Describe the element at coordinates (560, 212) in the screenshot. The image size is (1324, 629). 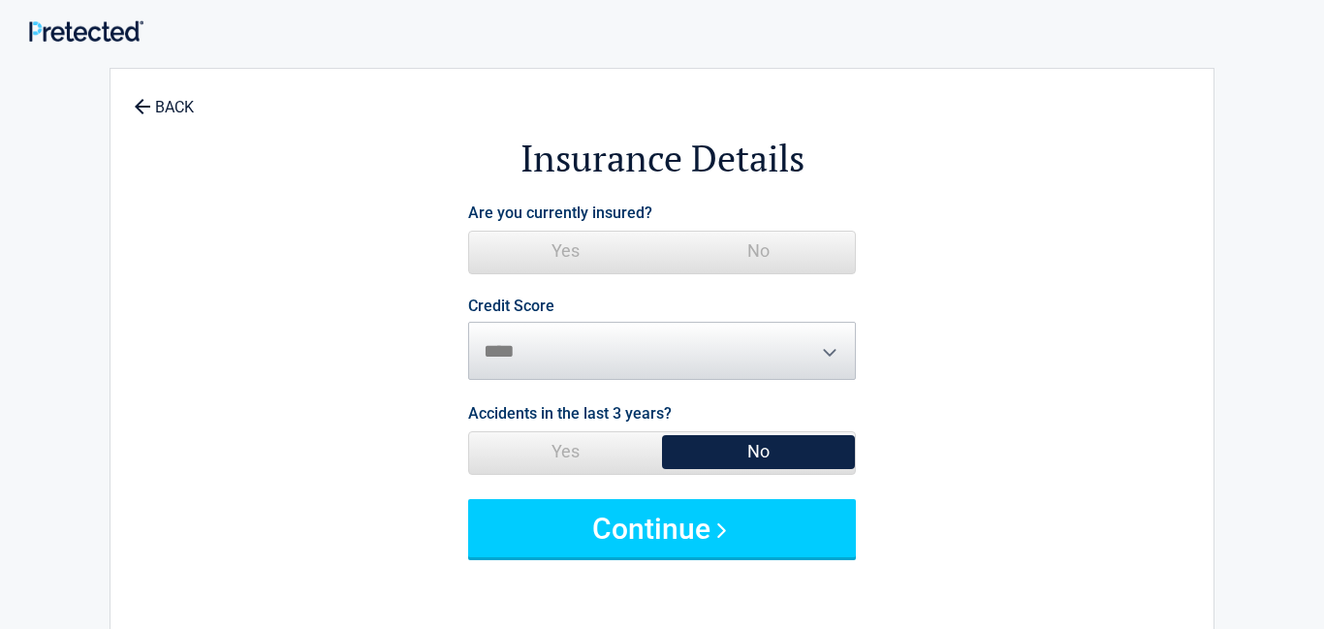
I see `label: Are you currently insured?` at that location.